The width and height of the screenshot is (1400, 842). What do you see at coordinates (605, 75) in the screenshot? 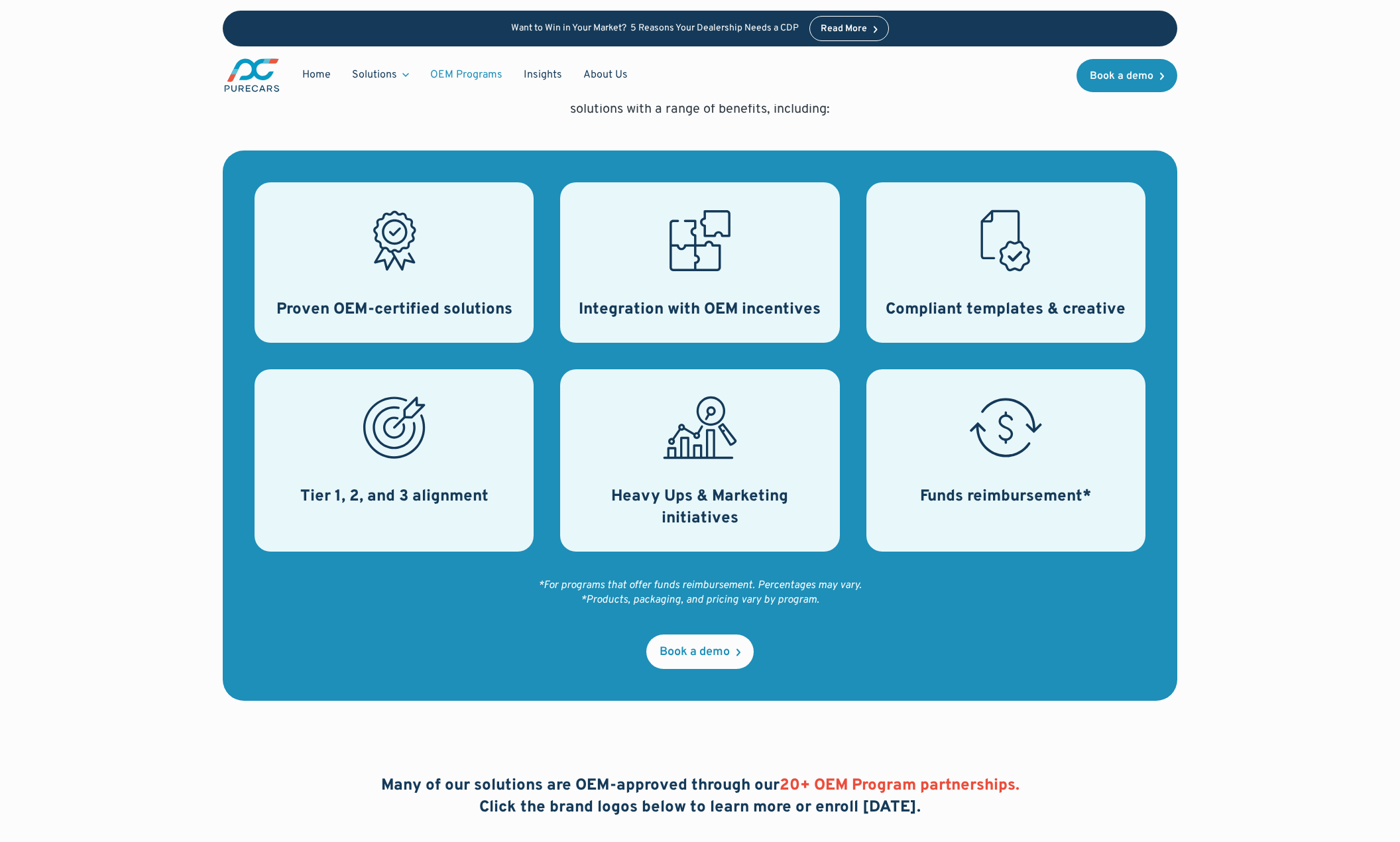
I see `a: About Us` at bounding box center [605, 75].